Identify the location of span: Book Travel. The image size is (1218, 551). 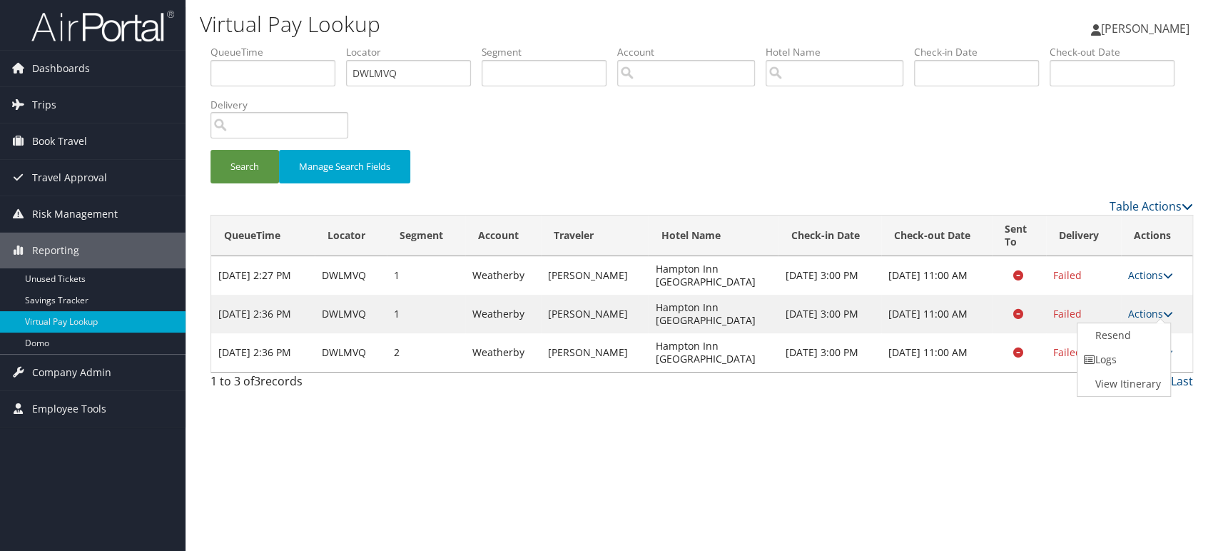
(59, 141).